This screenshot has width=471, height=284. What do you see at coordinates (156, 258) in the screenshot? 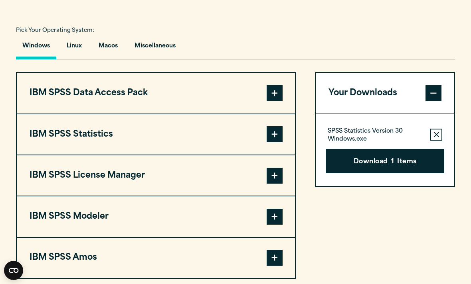
I see `button: IBM SPSS Amos` at bounding box center [156, 258].